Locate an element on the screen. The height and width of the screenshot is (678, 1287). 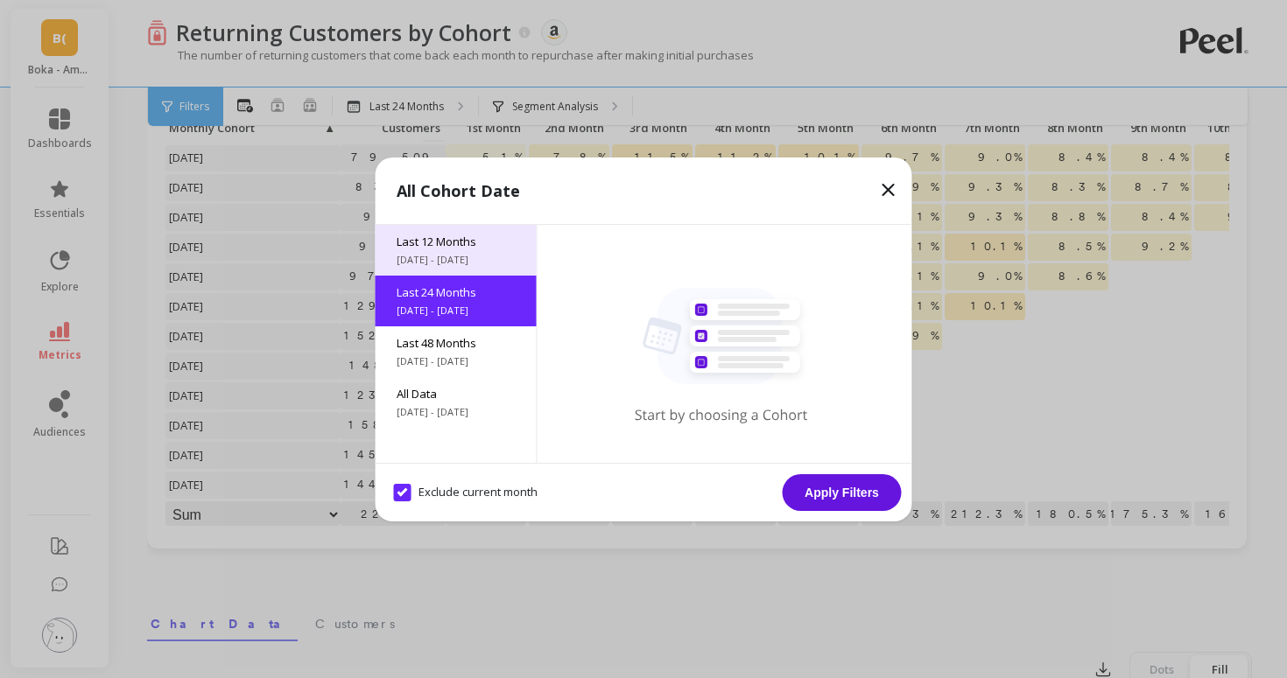
p: All Cohort Date is located at coordinates (458, 191).